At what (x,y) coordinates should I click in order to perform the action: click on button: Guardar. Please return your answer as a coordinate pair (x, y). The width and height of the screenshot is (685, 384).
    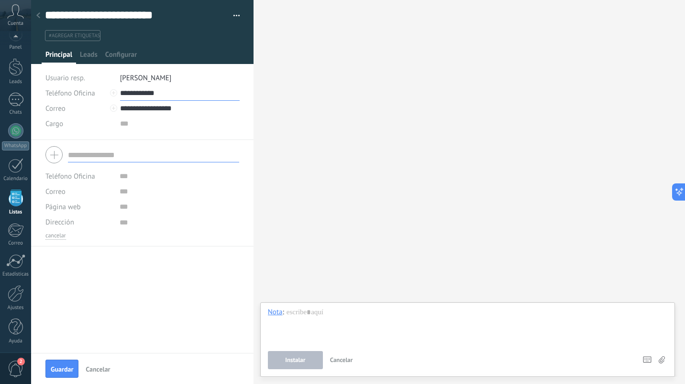
    Looking at the image, I should click on (62, 369).